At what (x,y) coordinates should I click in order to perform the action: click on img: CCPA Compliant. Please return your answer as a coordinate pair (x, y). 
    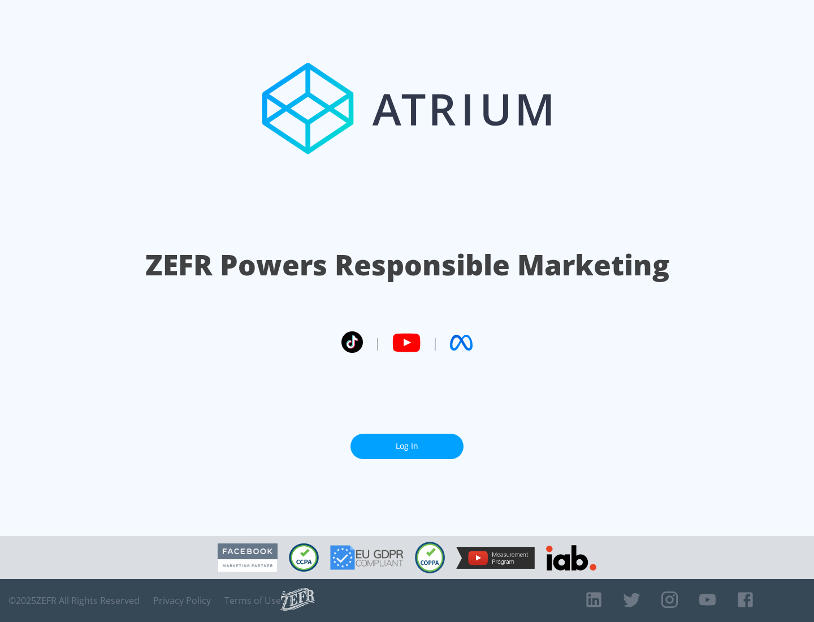
    Looking at the image, I should click on (304, 557).